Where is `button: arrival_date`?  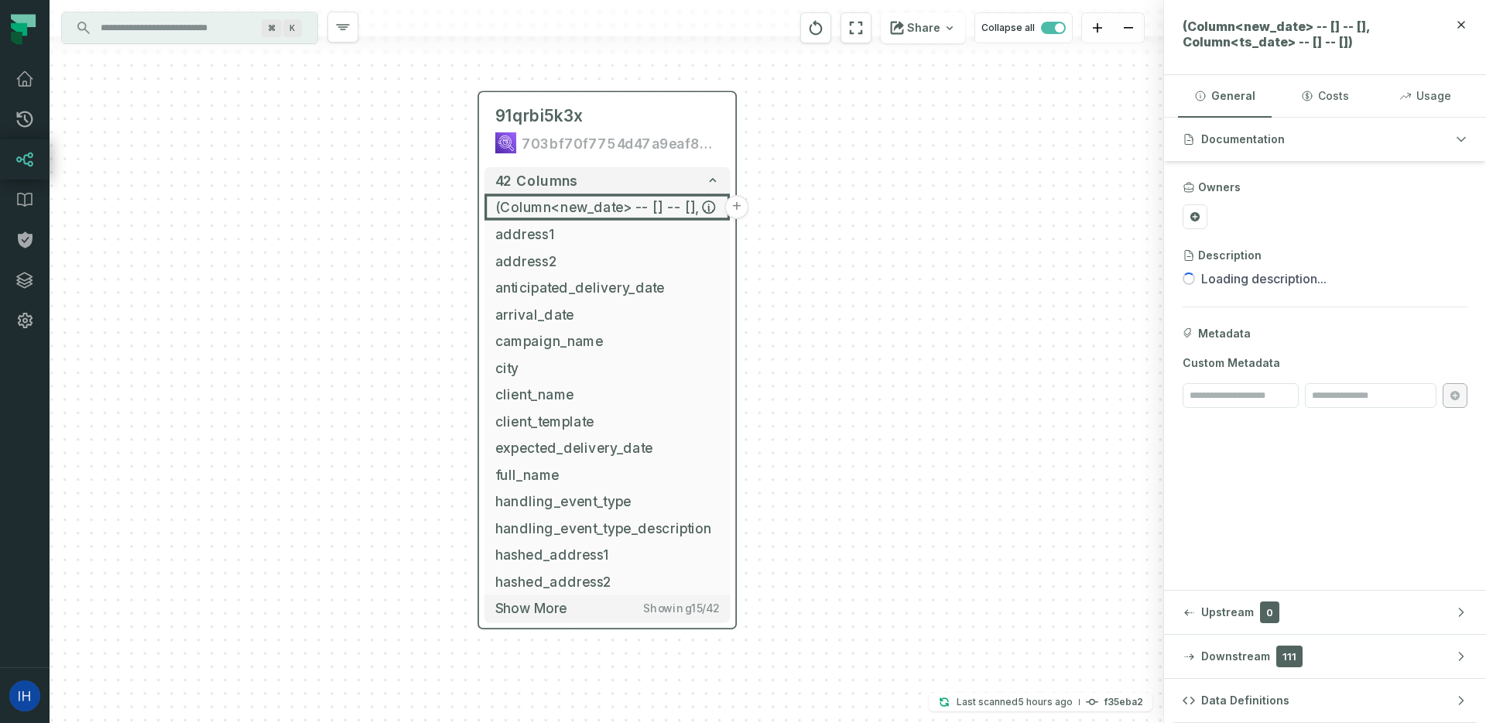 button: arrival_date is located at coordinates (608, 314).